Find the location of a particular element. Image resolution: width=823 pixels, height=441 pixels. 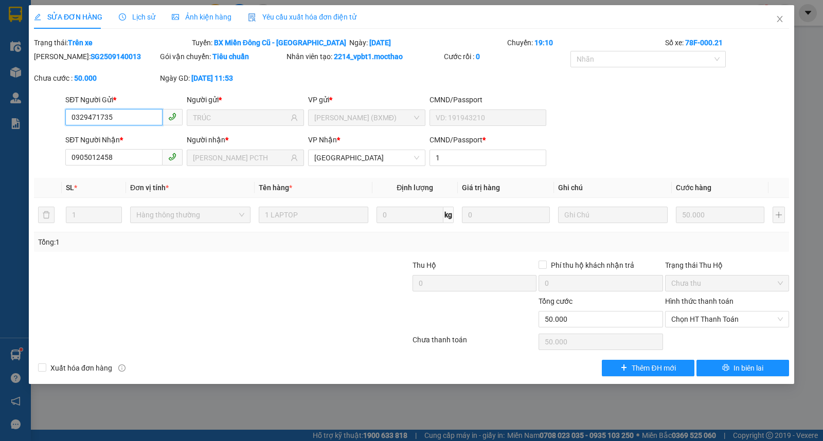

span: plus is located at coordinates (624, 368).